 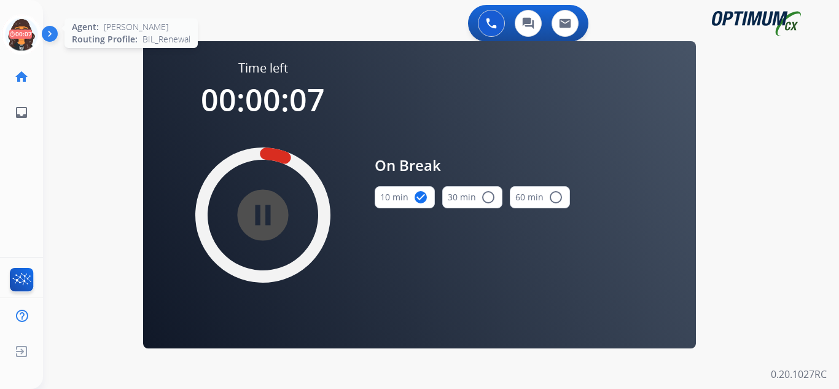 I want to click on span: BIL_Renewal, so click(x=167, y=39).